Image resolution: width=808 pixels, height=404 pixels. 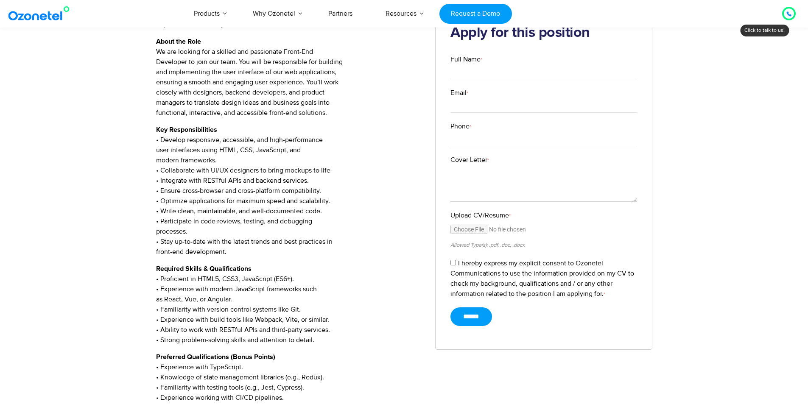 I want to click on strong: About the Role, so click(x=179, y=42).